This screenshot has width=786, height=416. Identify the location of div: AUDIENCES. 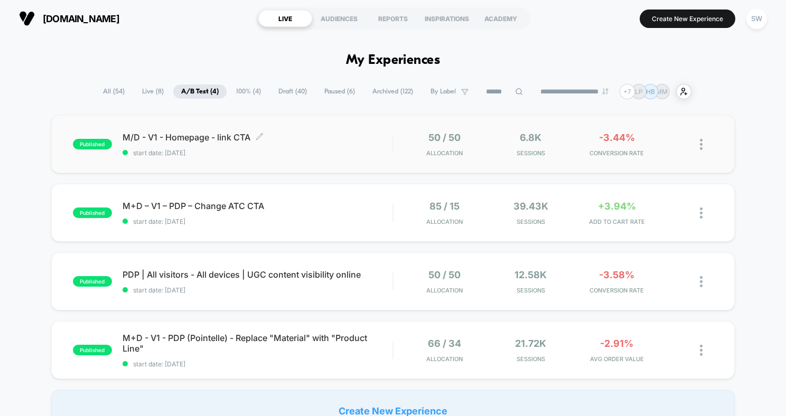
(339, 18).